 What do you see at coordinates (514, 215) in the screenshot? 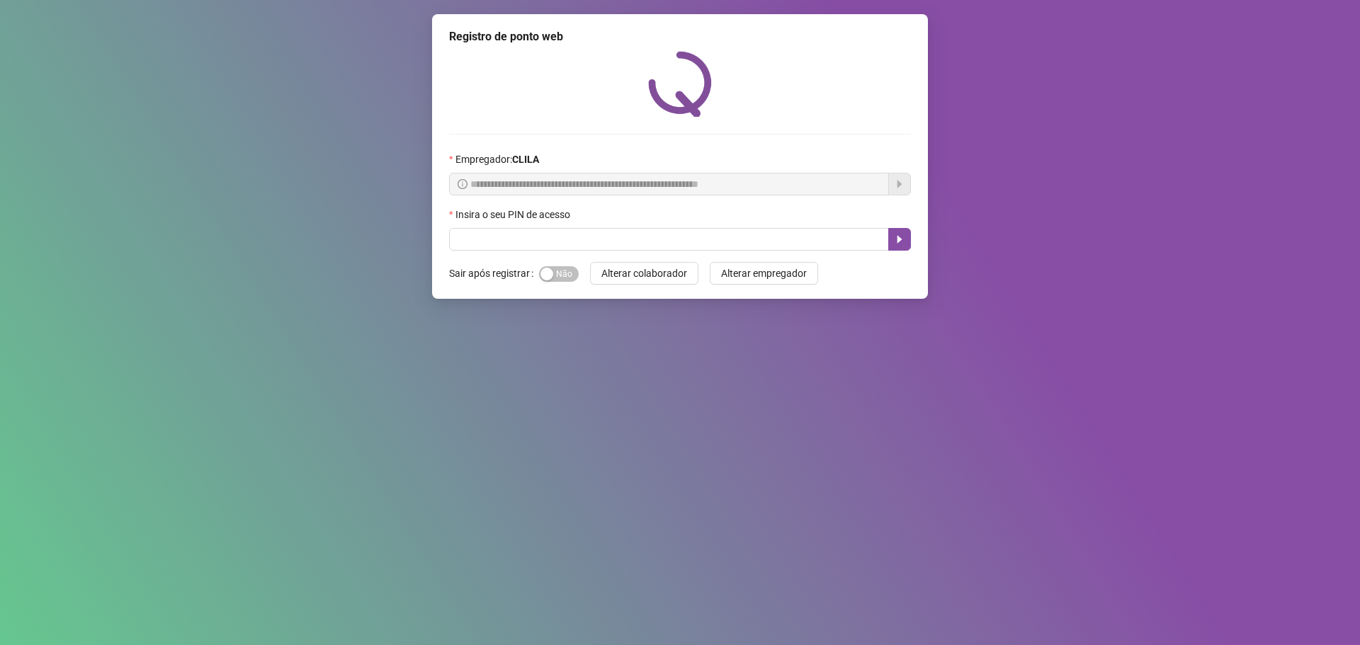
I see `label: Insira o seu PIN de acesso` at bounding box center [514, 215].